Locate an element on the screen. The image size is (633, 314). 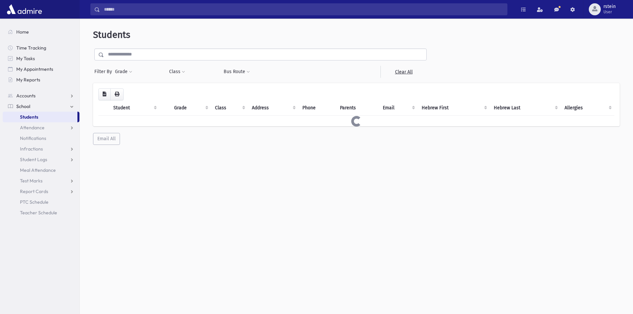
a: Students is located at coordinates (40, 117).